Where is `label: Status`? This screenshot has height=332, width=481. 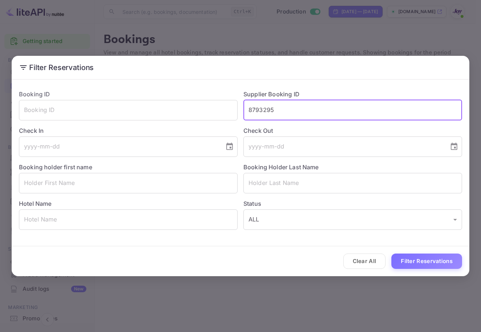 label: Status is located at coordinates (353, 203).